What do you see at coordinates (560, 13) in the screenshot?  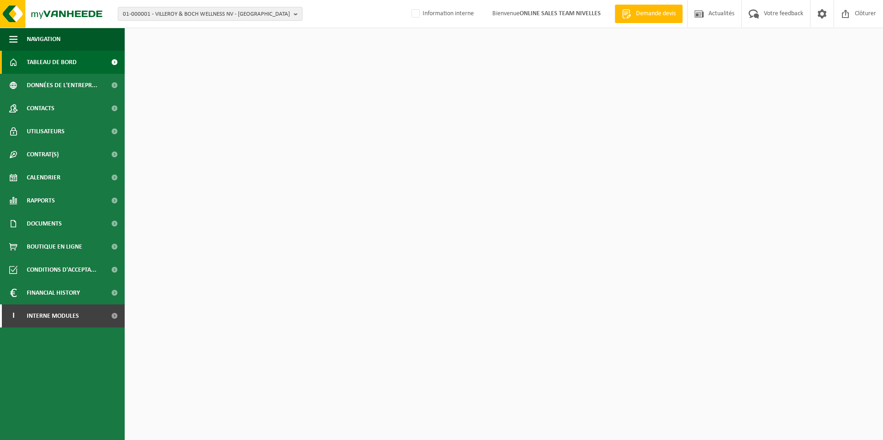 I see `strong: ONLINE SALES TEAM NIVELLES` at bounding box center [560, 13].